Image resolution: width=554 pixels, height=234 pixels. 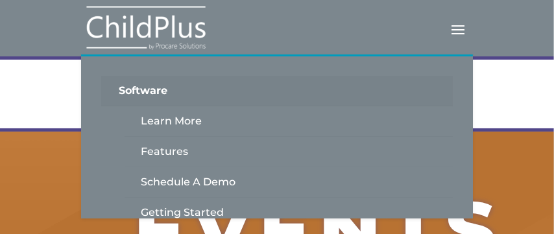 I want to click on a: Schedule A Demo, so click(x=289, y=182).